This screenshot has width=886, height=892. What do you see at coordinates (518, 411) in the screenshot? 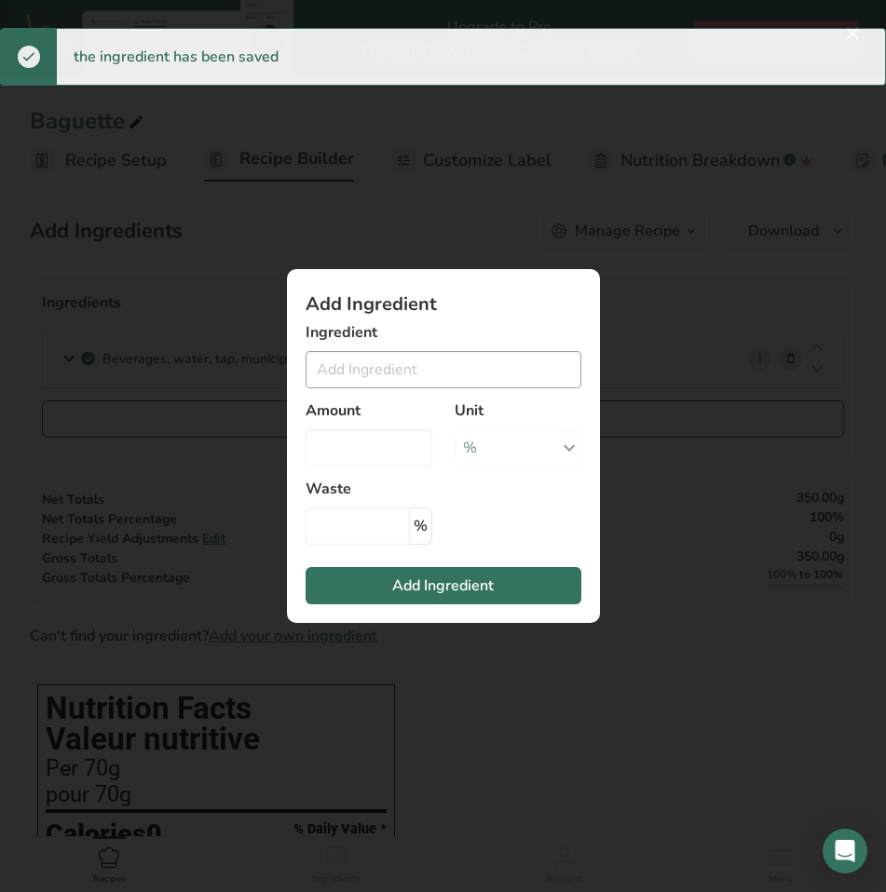
I see `label: Unit` at bounding box center [518, 411].